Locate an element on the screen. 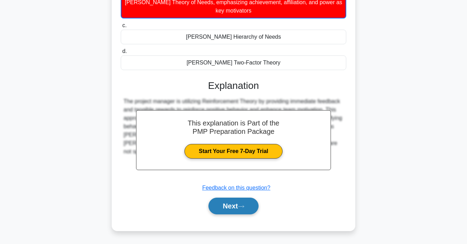 The height and width of the screenshot is (244, 467). a: Feedback on this question? is located at coordinates (236, 187).